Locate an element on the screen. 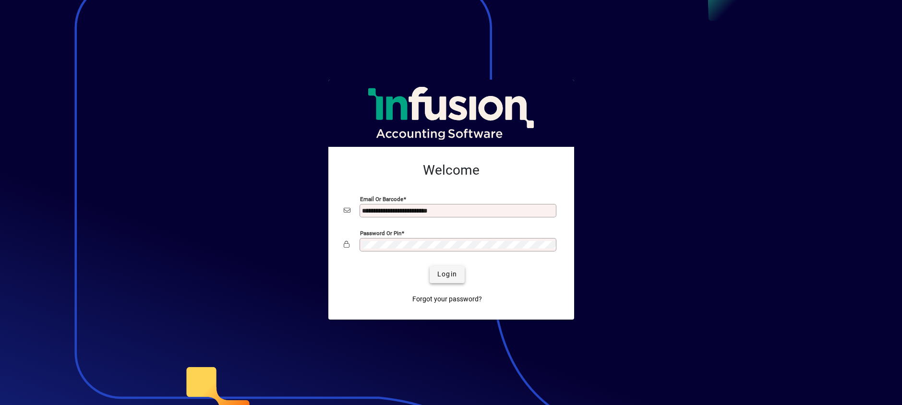 Image resolution: width=902 pixels, height=405 pixels. mat-label: Email or Barcode is located at coordinates (382, 199).